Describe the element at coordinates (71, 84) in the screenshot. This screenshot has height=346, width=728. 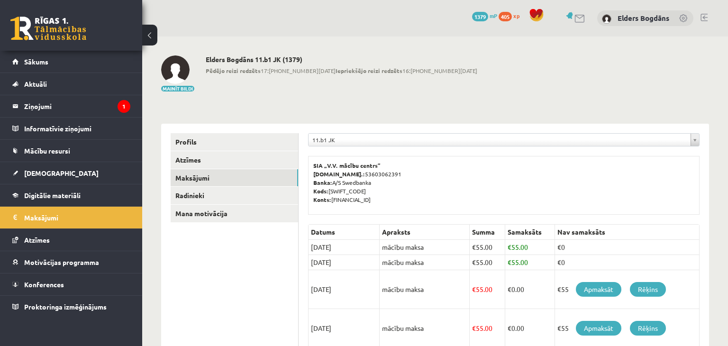
I see `a: Aktuāli` at that location.